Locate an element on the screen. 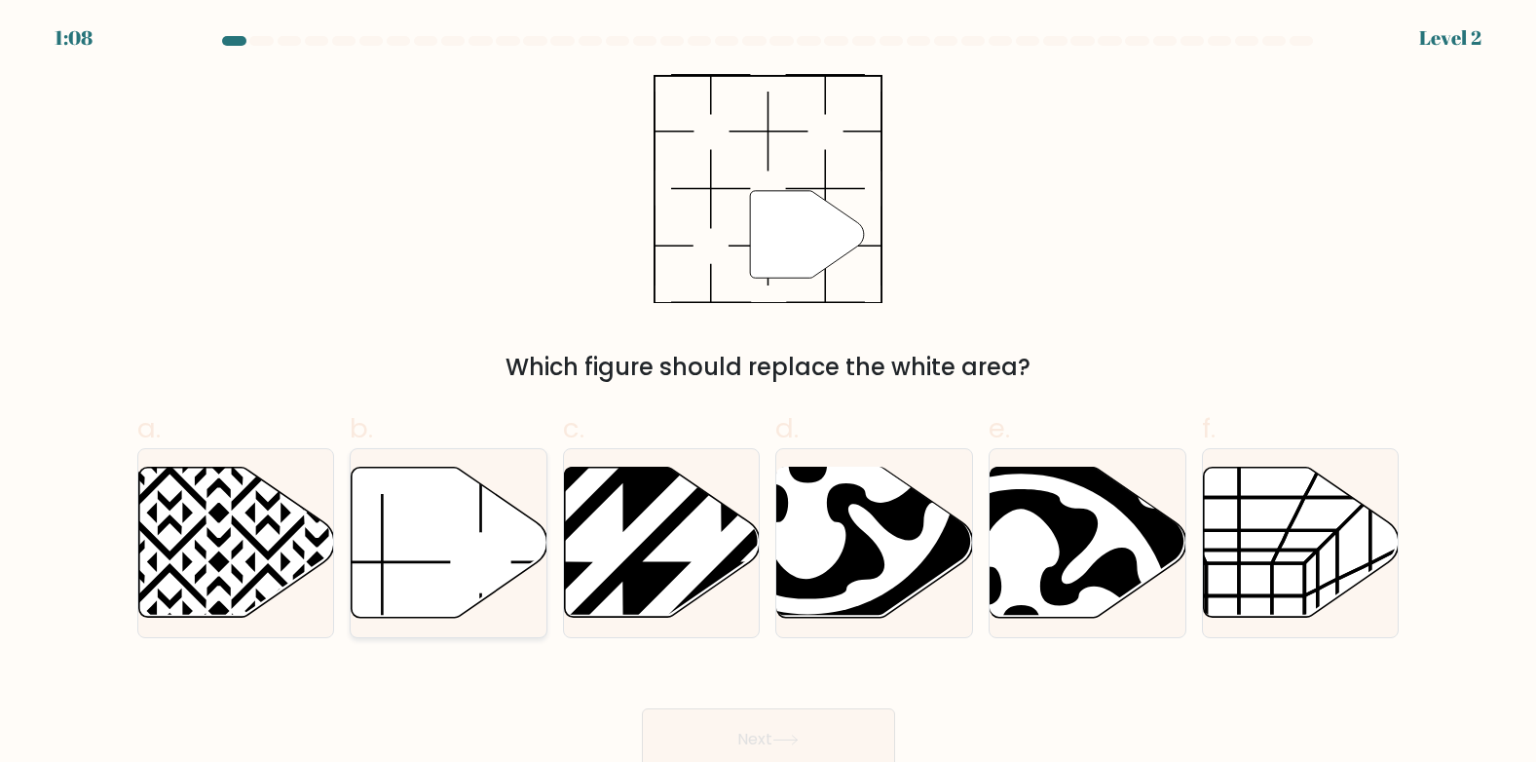 This screenshot has width=1536, height=762. span: d. is located at coordinates (787, 428).